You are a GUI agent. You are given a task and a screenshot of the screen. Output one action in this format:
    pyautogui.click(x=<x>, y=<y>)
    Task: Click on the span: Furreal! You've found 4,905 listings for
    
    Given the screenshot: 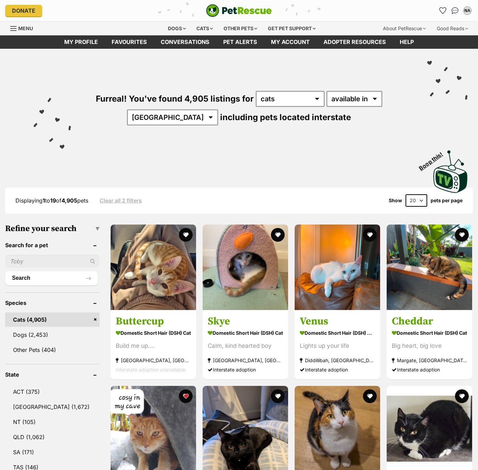 What is the action you would take?
    pyautogui.click(x=175, y=99)
    